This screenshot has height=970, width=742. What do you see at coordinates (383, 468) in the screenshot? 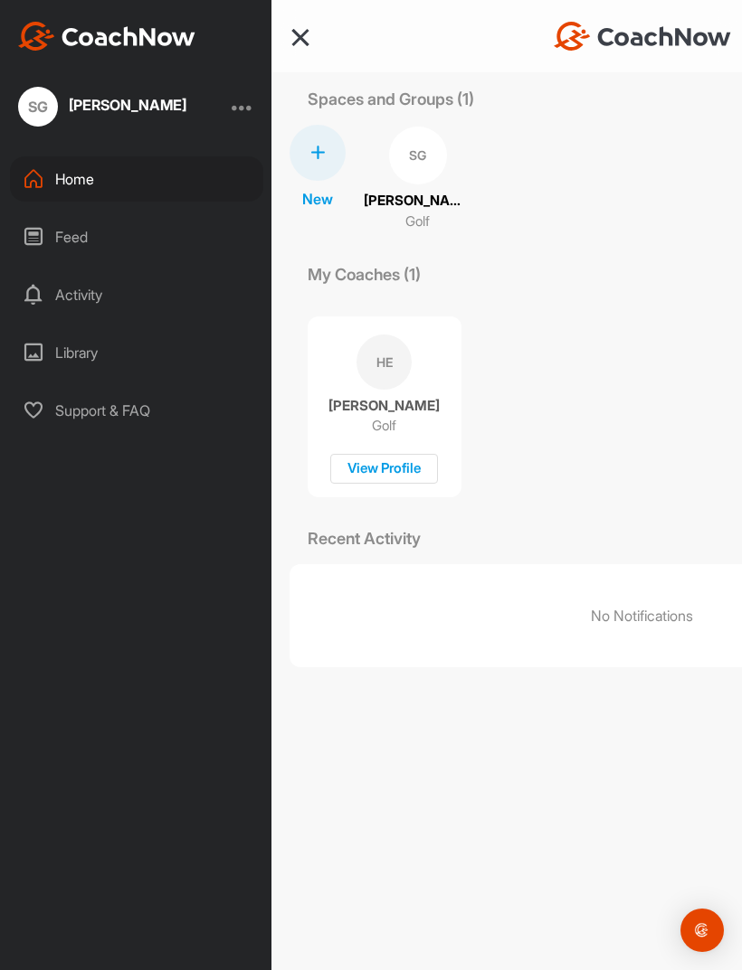
I see `div: View Profile` at bounding box center [383, 468].